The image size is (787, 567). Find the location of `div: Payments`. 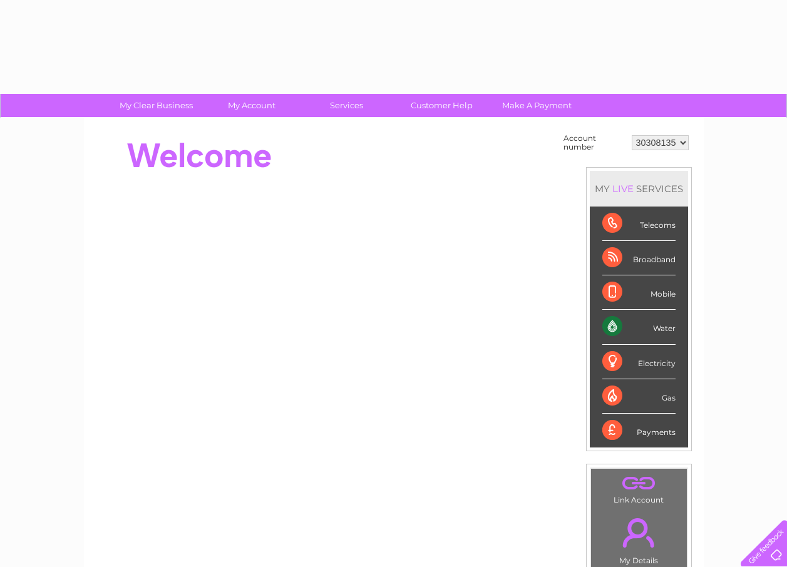

div: Payments is located at coordinates (638, 431).